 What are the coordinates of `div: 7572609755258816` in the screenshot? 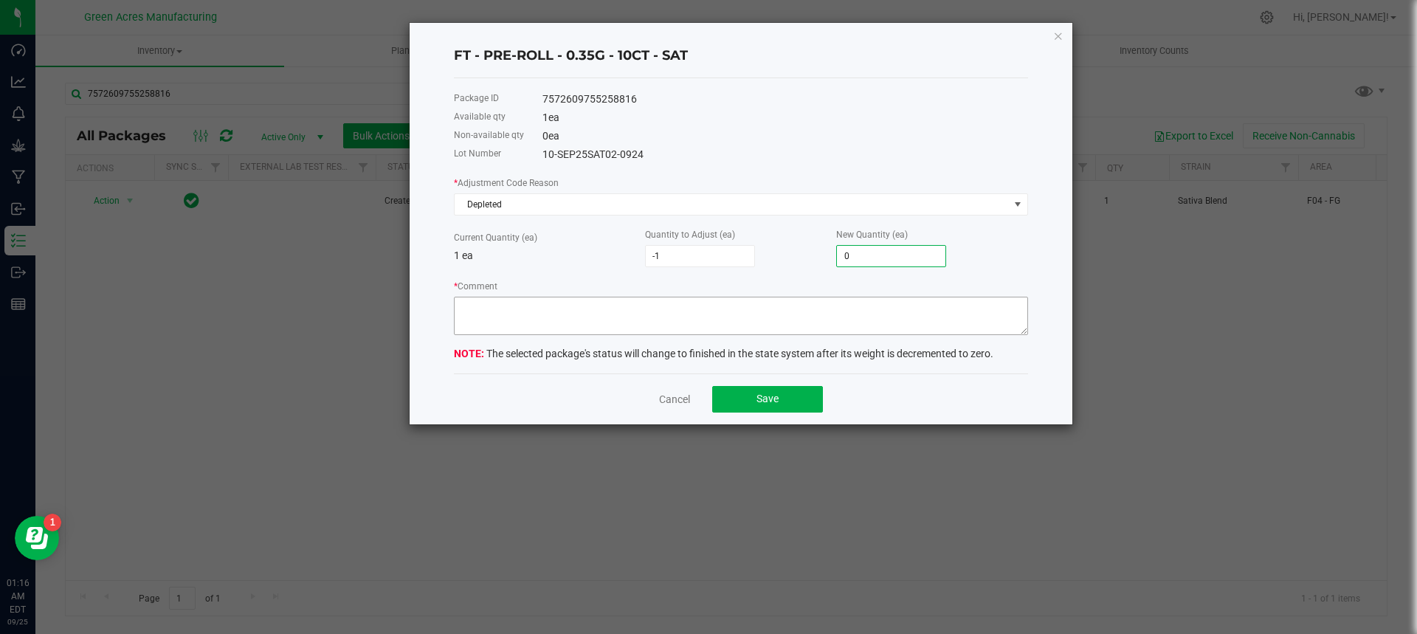 It's located at (785, 99).